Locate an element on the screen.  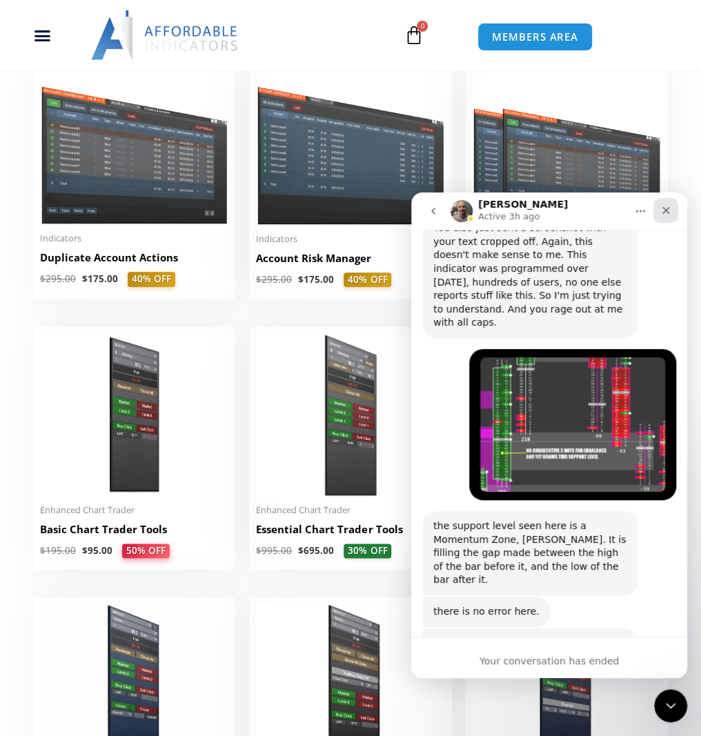
div: You can turn off the momentum zones by clicking the button that appears when you move your mouse ... is located at coordinates (119, 471).